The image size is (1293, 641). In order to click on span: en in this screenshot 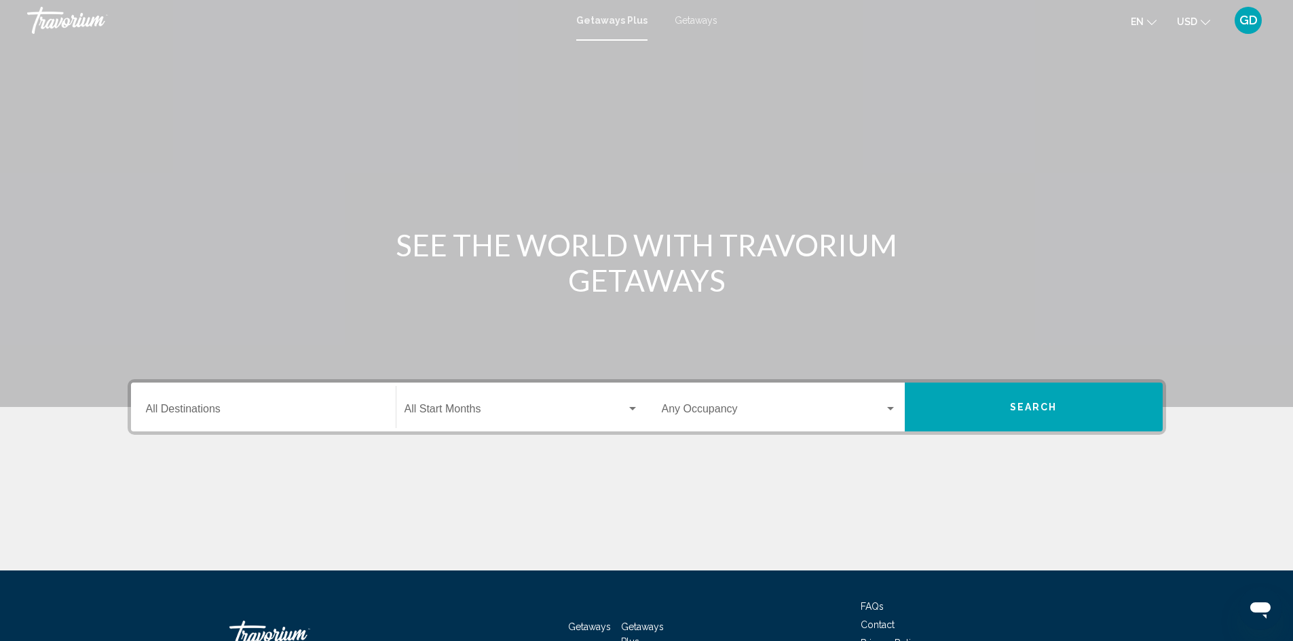, I will do `click(1137, 22)`.